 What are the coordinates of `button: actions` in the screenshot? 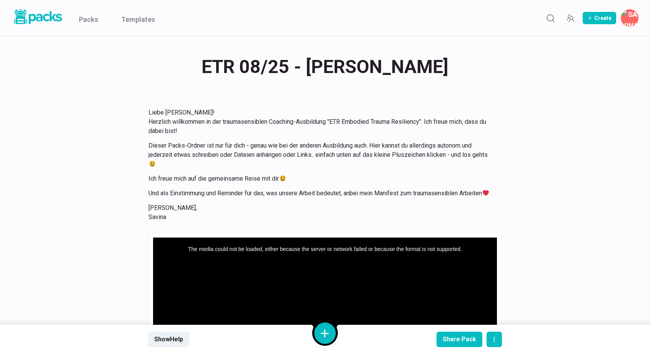 It's located at (494, 339).